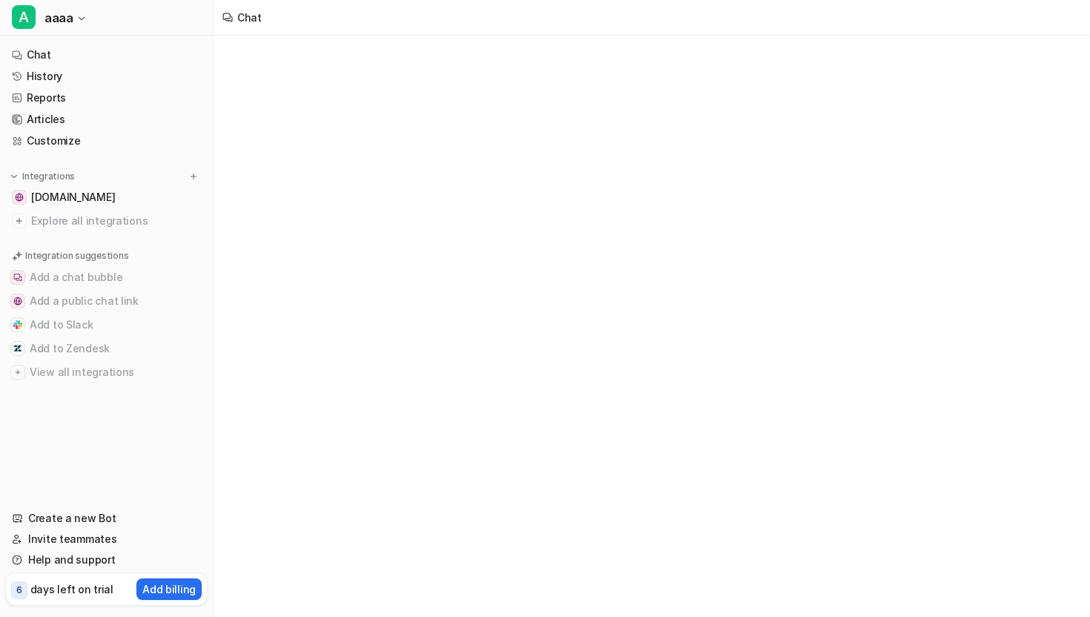 The image size is (1090, 617). What do you see at coordinates (24, 17) in the screenshot?
I see `span: A` at bounding box center [24, 17].